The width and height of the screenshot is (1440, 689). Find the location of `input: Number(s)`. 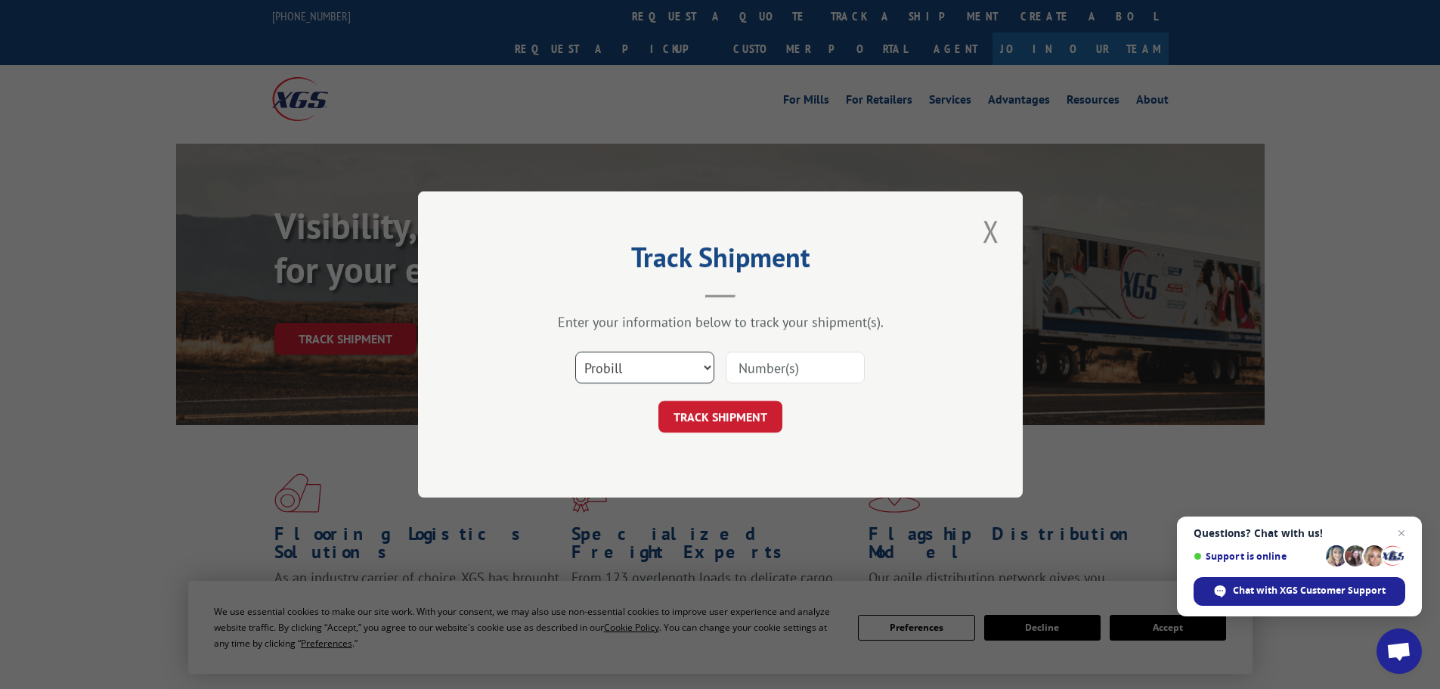

input: Number(s) is located at coordinates (795, 367).